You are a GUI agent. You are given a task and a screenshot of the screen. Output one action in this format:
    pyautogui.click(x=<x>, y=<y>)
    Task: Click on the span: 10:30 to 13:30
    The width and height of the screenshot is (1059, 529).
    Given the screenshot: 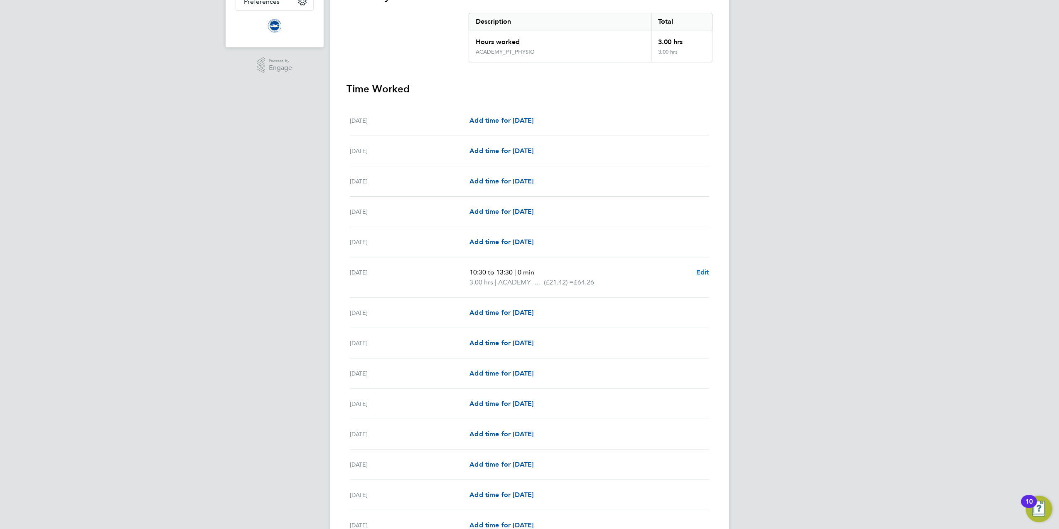 What is the action you would take?
    pyautogui.click(x=491, y=272)
    